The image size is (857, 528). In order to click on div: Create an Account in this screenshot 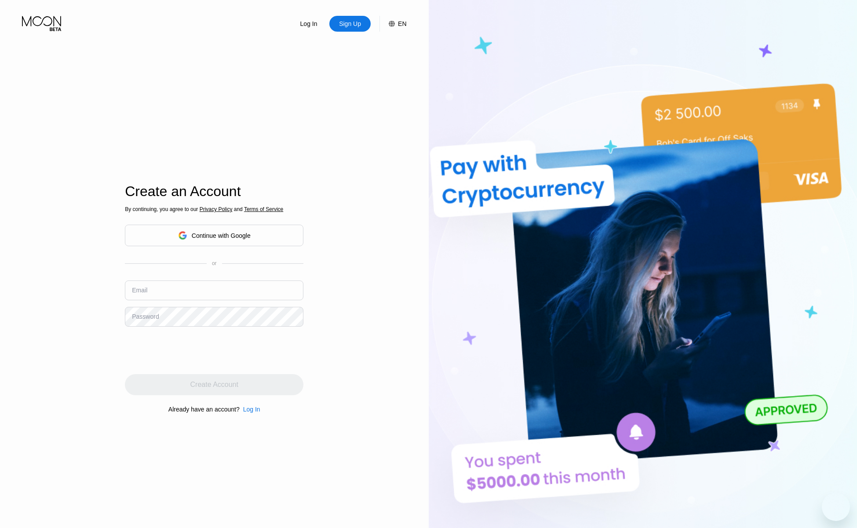, I will do `click(214, 191)`.